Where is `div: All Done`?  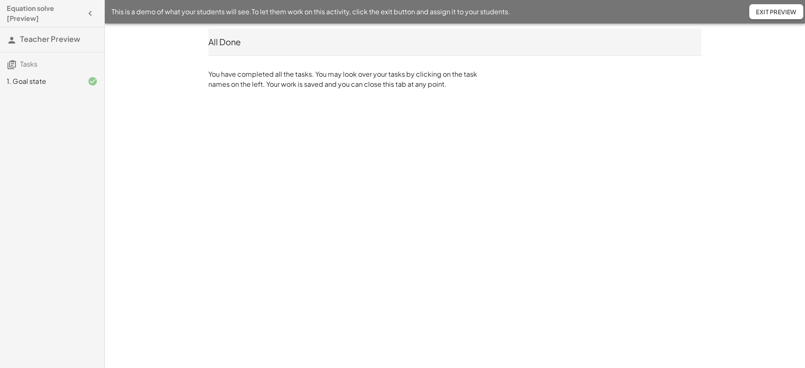 div: All Done is located at coordinates (455, 42).